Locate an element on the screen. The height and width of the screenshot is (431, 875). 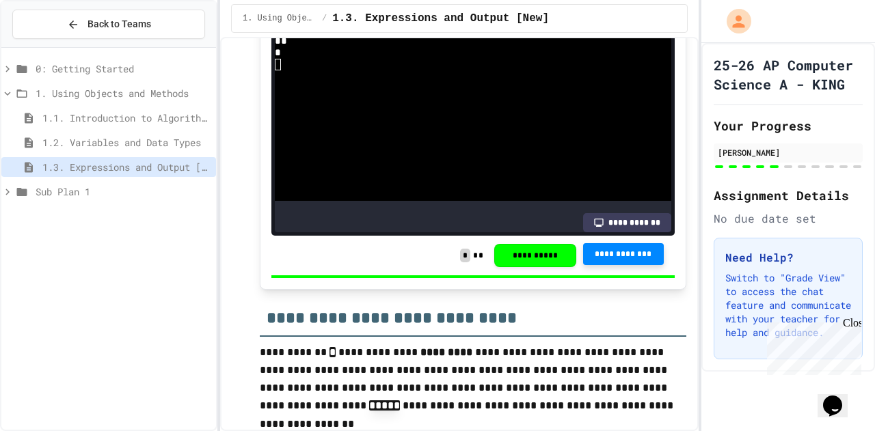
span: 1.1. Introduction to Algorithms, Programming, and Compilers is located at coordinates (126, 118).